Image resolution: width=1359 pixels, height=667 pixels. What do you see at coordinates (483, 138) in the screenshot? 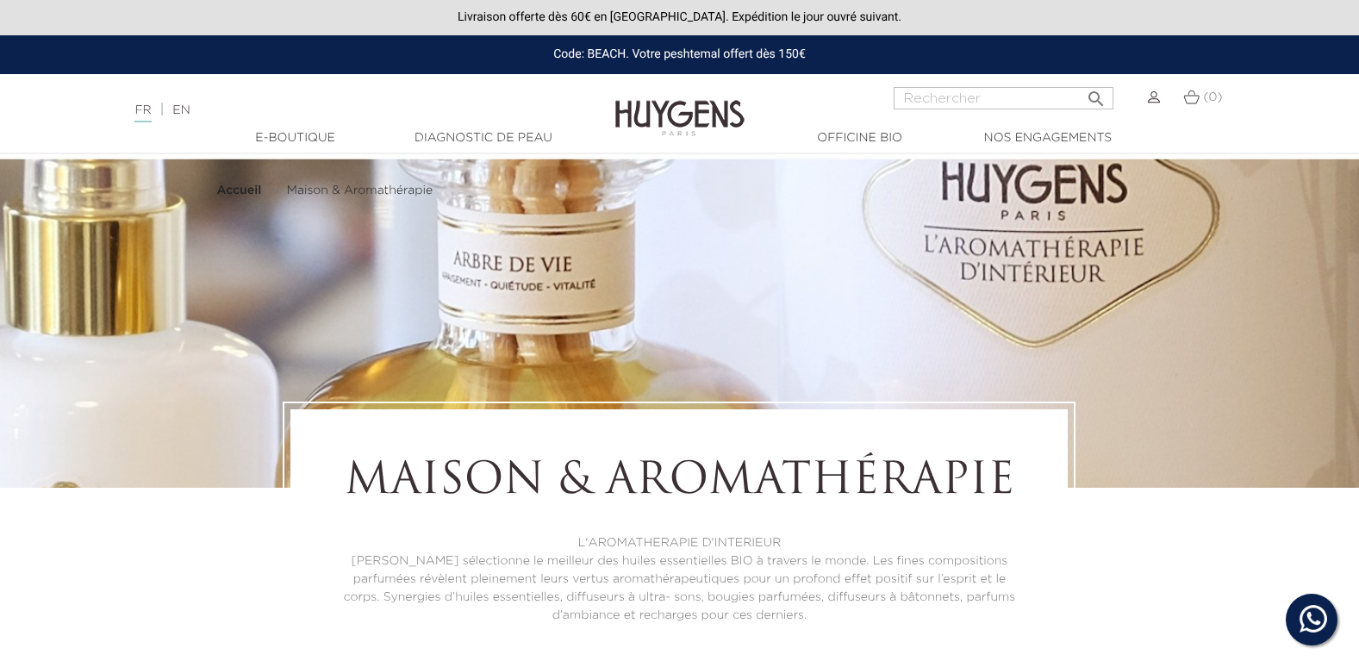
I see `a: Diagnostic de peau` at bounding box center [483, 138].